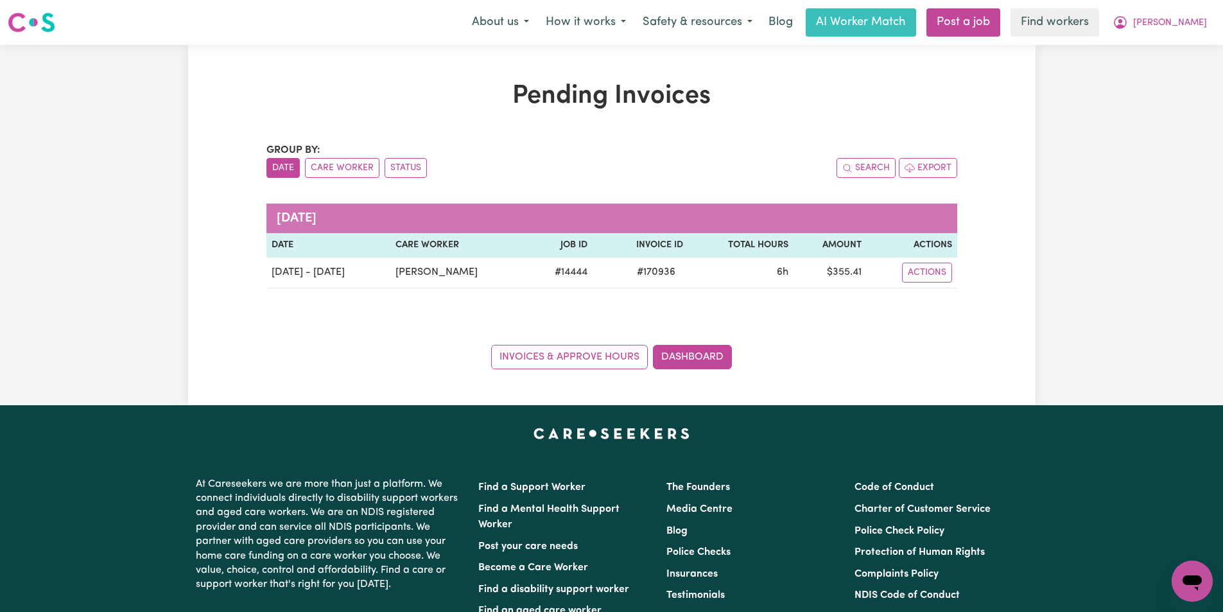 The width and height of the screenshot is (1223, 612). What do you see at coordinates (899, 531) in the screenshot?
I see `a: Police Check Policy` at bounding box center [899, 531].